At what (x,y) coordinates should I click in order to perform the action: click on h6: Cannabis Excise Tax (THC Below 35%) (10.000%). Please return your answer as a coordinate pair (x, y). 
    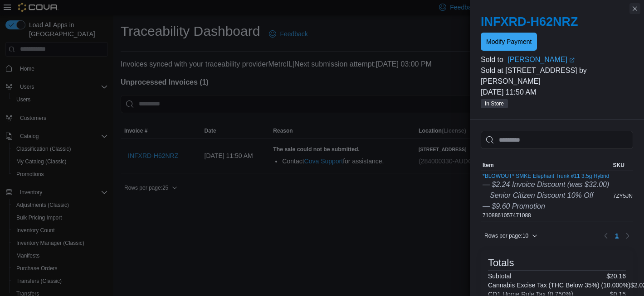
    Looking at the image, I should click on (559, 286).